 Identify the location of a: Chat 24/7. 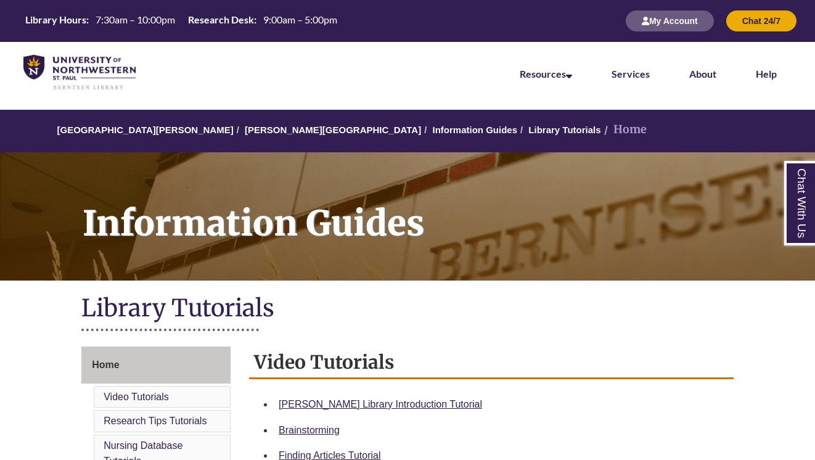
(761, 20).